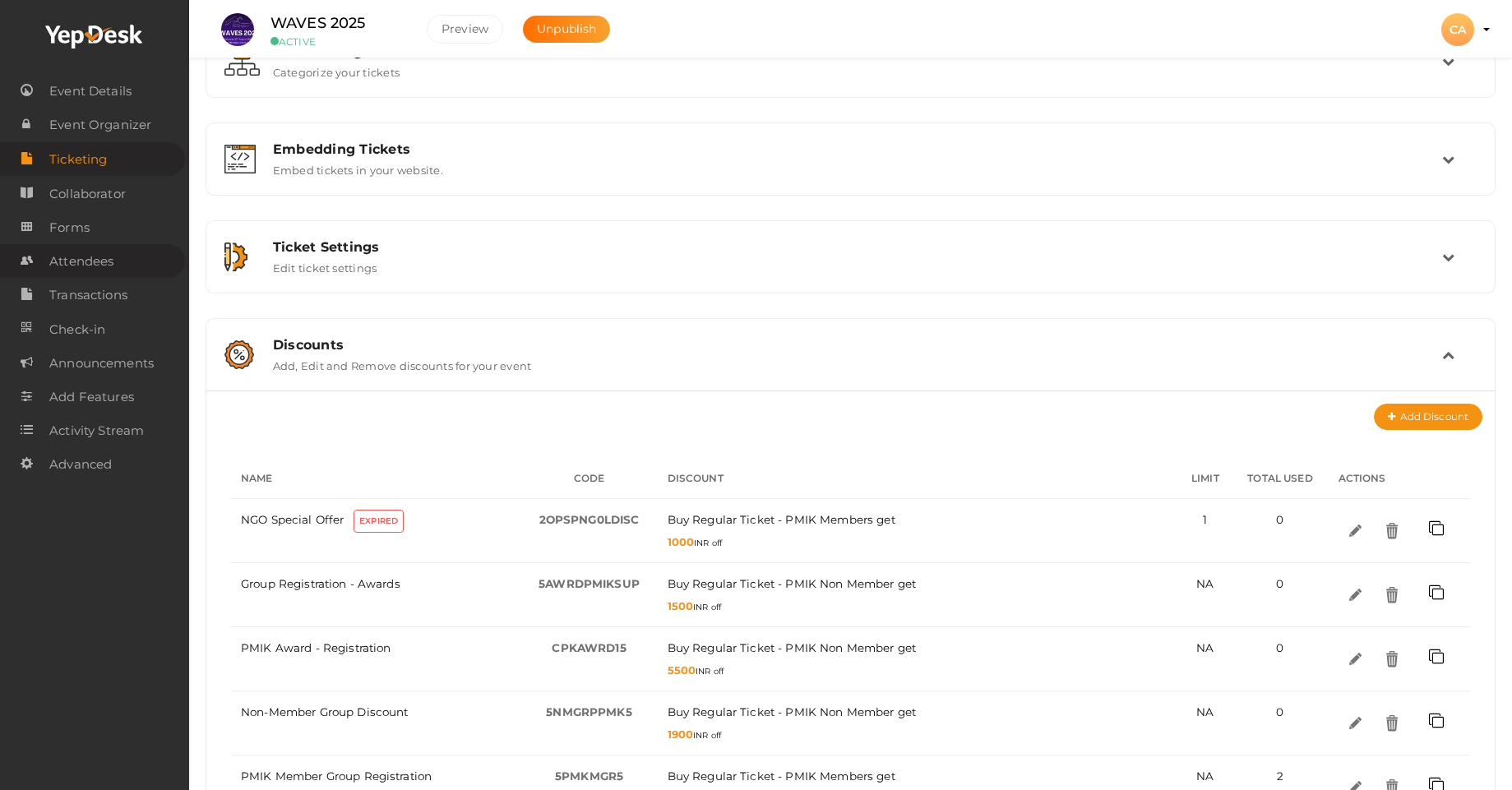 The height and width of the screenshot is (790, 1512). What do you see at coordinates (588, 776) in the screenshot?
I see `span: 5PMKMGR5` at bounding box center [588, 776].